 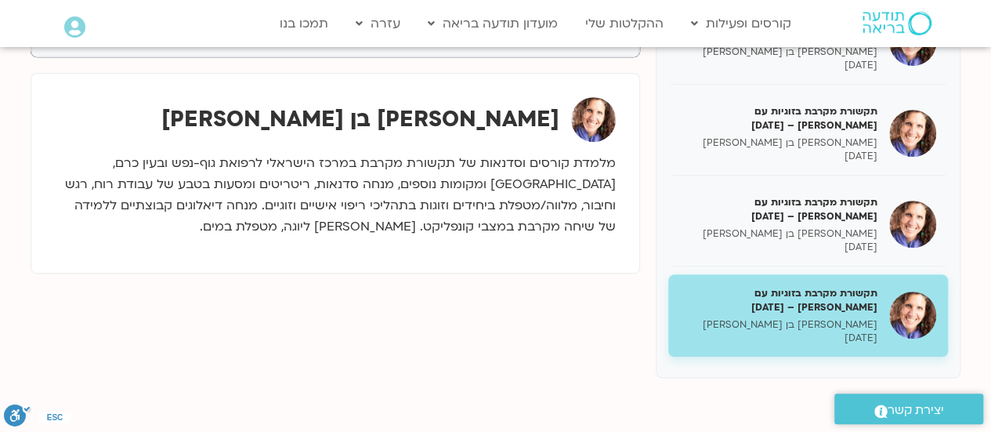 What do you see at coordinates (378, 24) in the screenshot?
I see `a: עזרה` at bounding box center [378, 24].